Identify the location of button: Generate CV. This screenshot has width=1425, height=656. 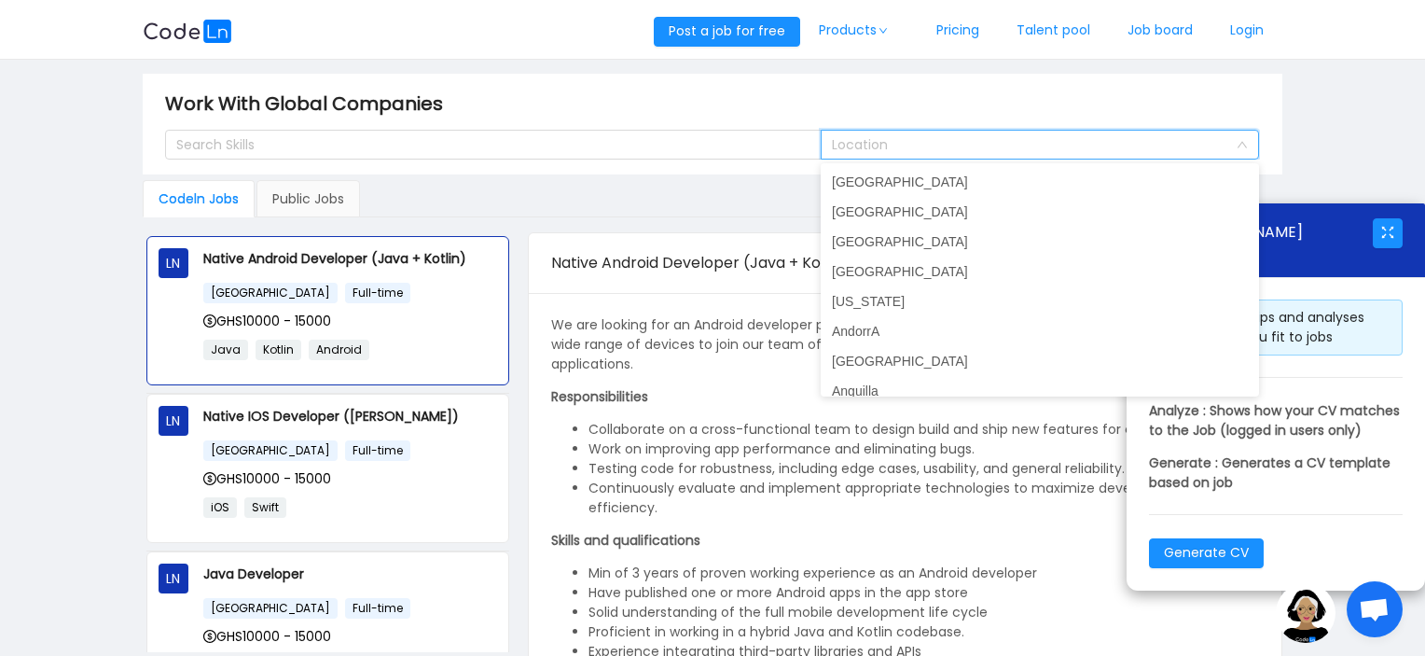
(1206, 553).